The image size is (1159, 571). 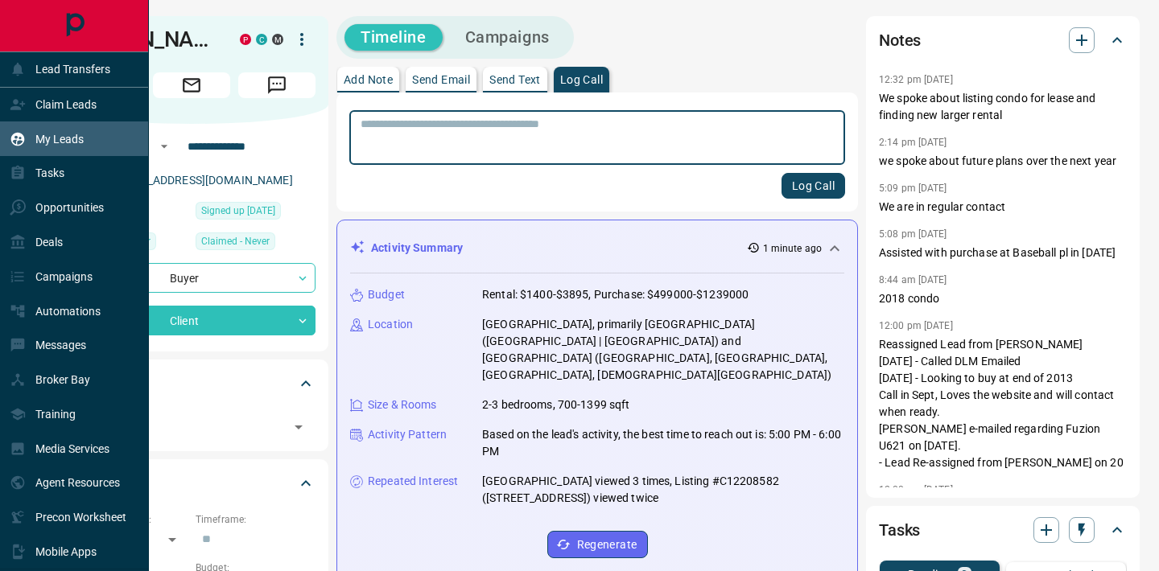 What do you see at coordinates (813, 186) in the screenshot?
I see `button: Log Call` at bounding box center [813, 186].